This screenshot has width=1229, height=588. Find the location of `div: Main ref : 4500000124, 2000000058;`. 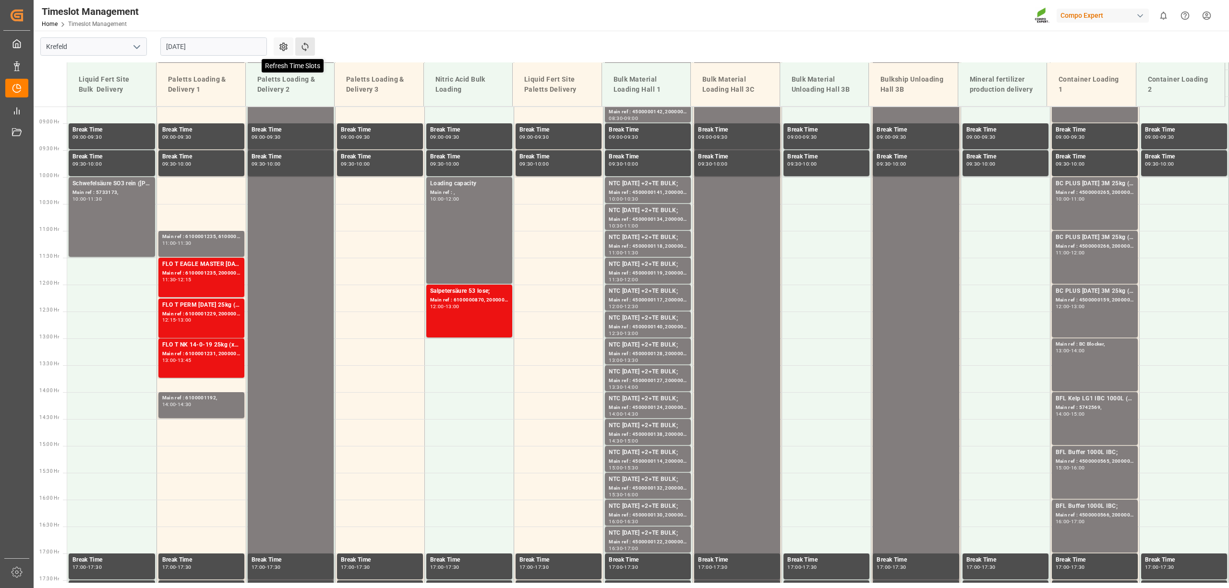

div: Main ref : 4500000124, 2000000058; is located at coordinates (648, 408).